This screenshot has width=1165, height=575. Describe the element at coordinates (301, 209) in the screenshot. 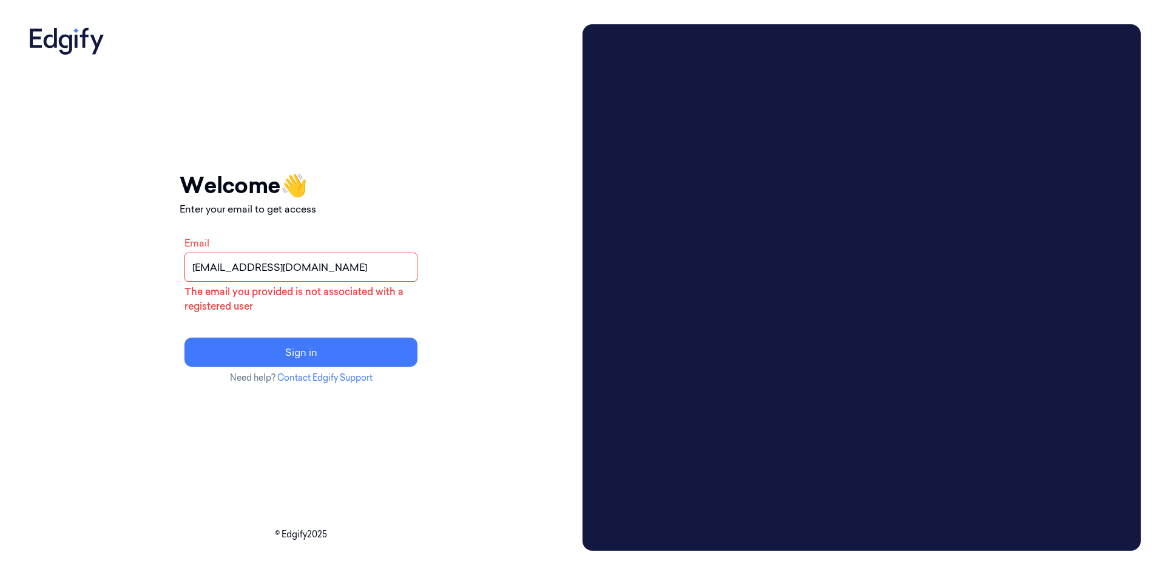

I see `p: Enter your email to get access` at that location.